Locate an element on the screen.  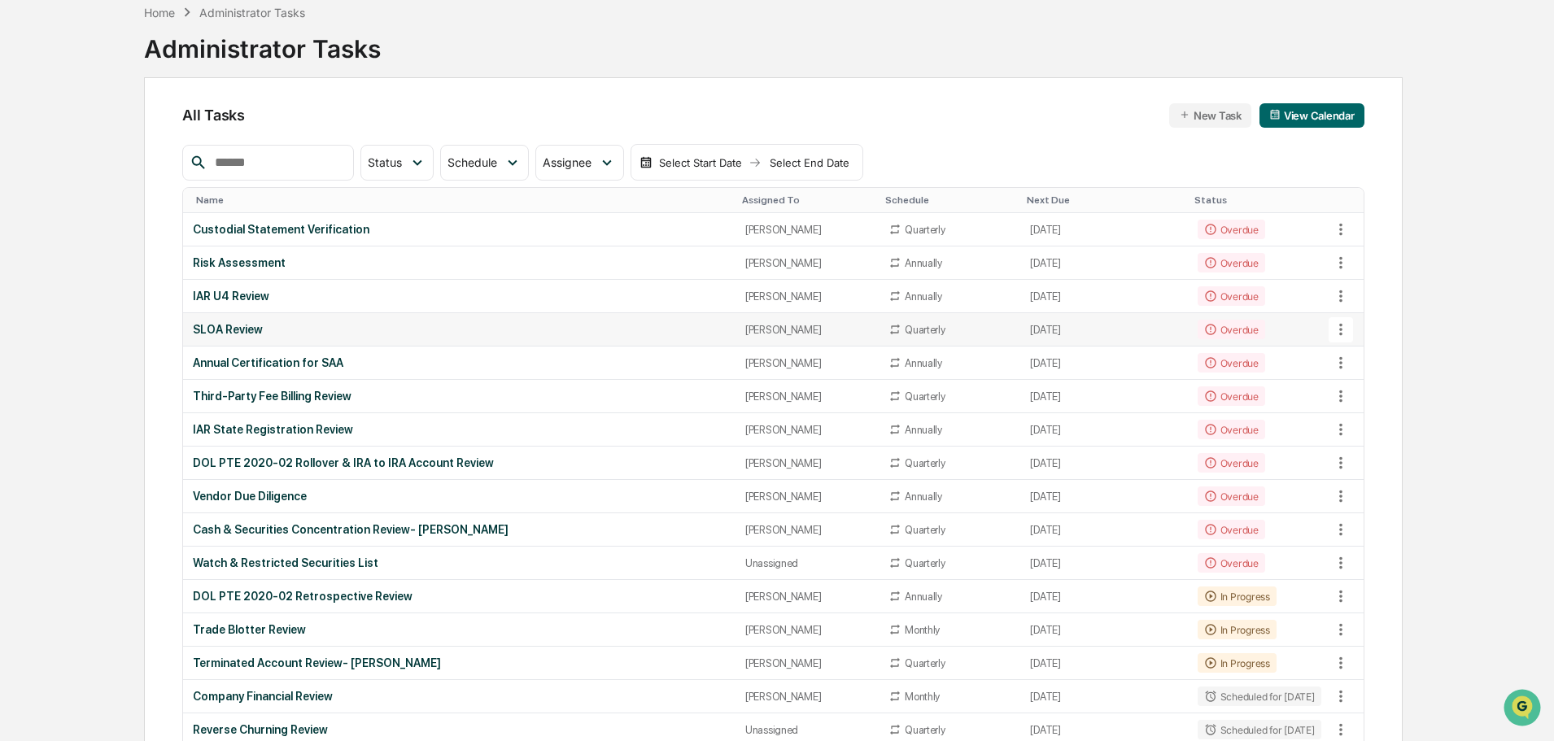
div: Company Financial Review is located at coordinates (459, 696).